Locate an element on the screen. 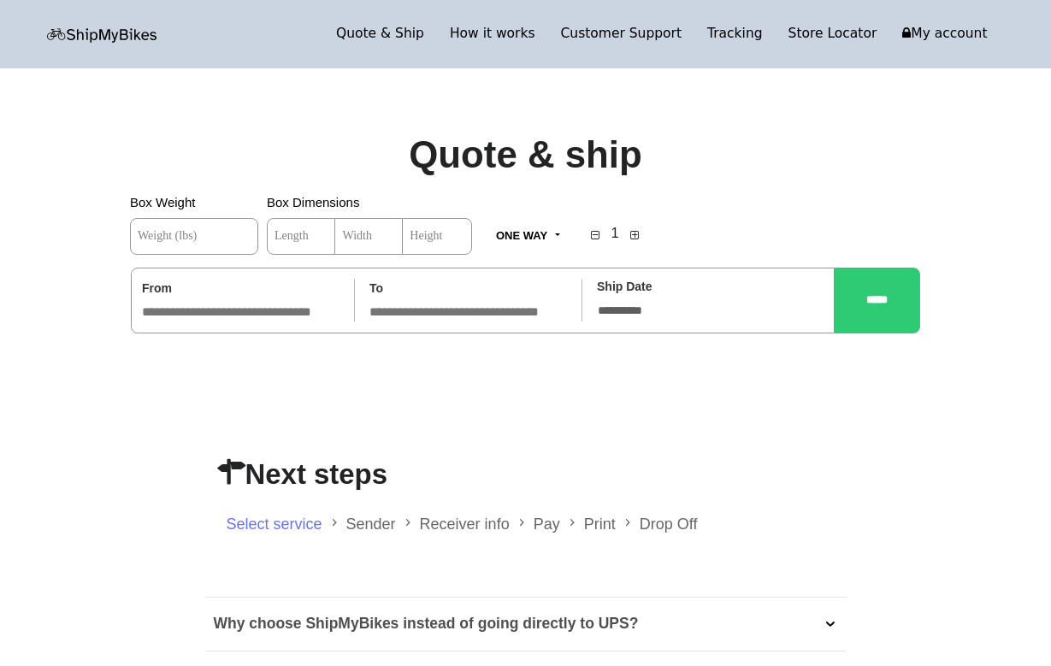 The height and width of the screenshot is (666, 1051). span: Width is located at coordinates (357, 236).